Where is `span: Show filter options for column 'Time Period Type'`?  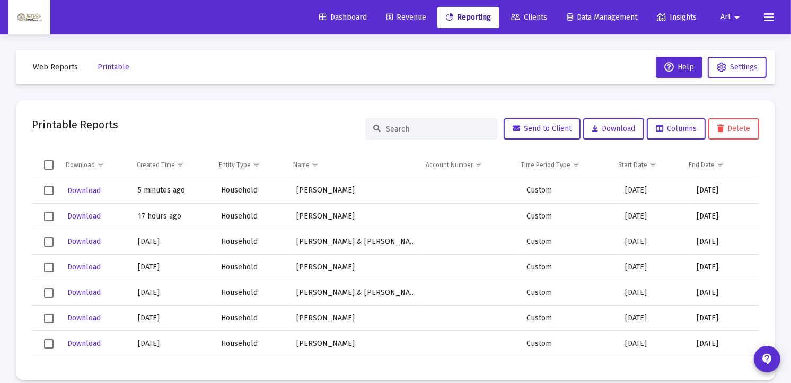 span: Show filter options for column 'Time Period Type' is located at coordinates (576, 164).